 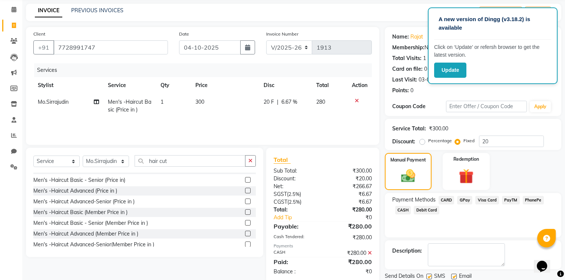 What do you see at coordinates (289, 102) in the screenshot?
I see `span: 6.67 %` at bounding box center [289, 102].